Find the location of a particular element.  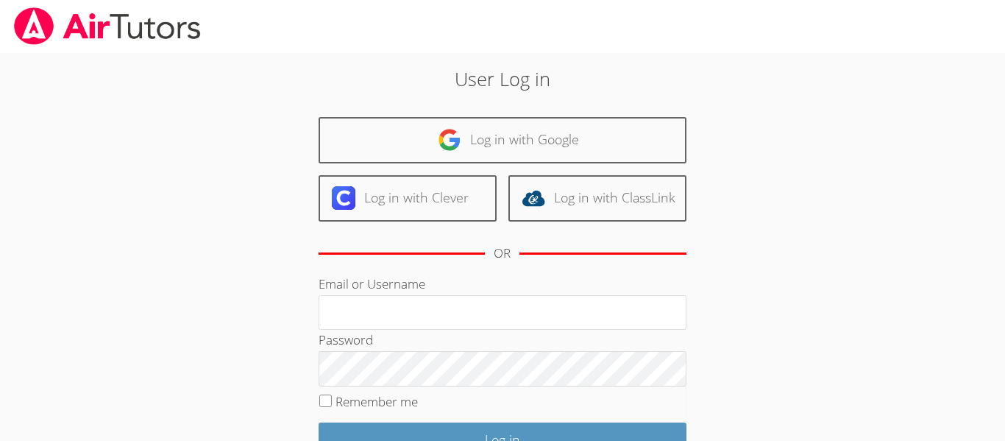

div: OR is located at coordinates (502, 253).